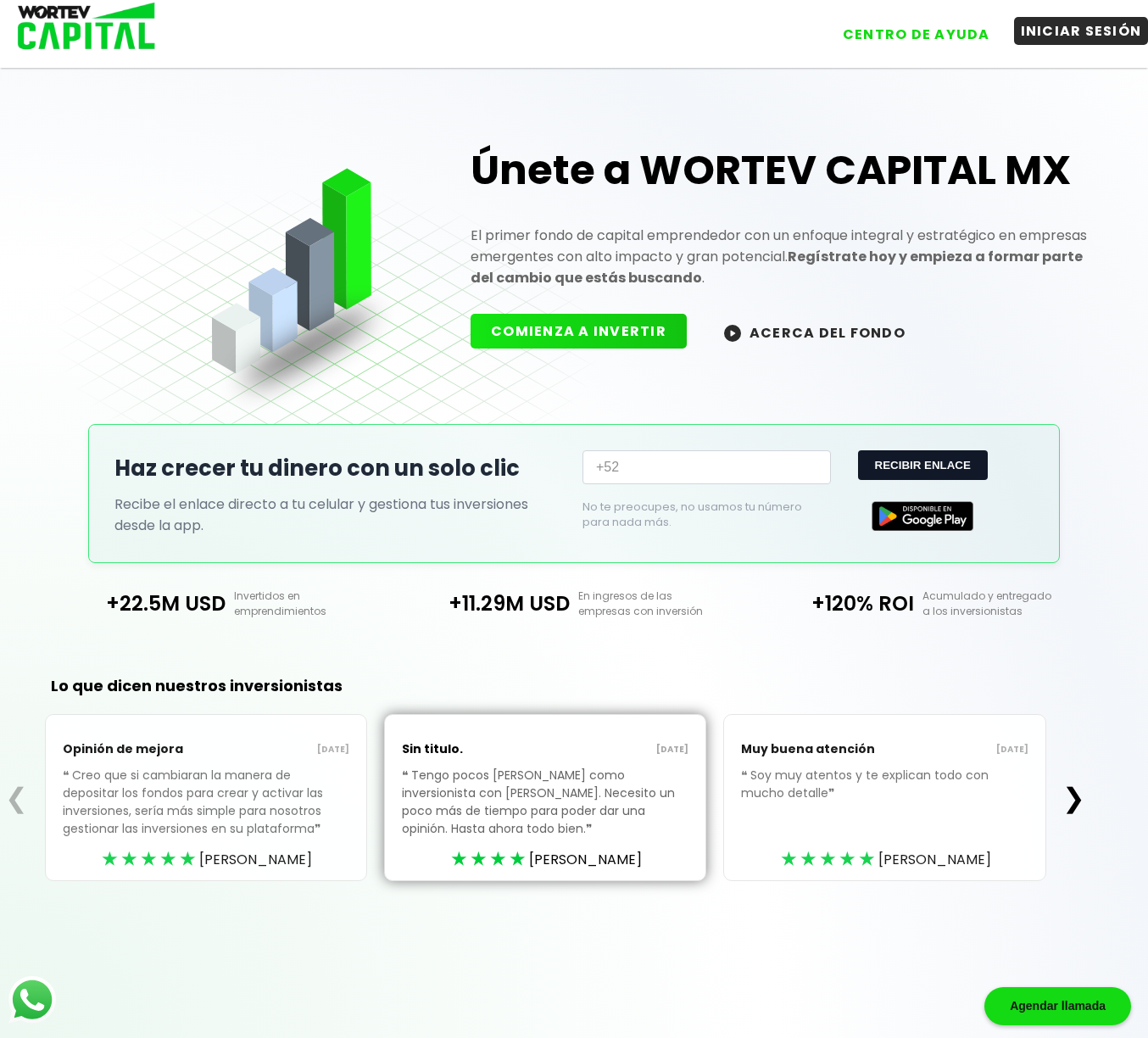  What do you see at coordinates (340, 469) in the screenshot?
I see `h2: Haz crecer tu dinero con un solo clic` at bounding box center [340, 469].